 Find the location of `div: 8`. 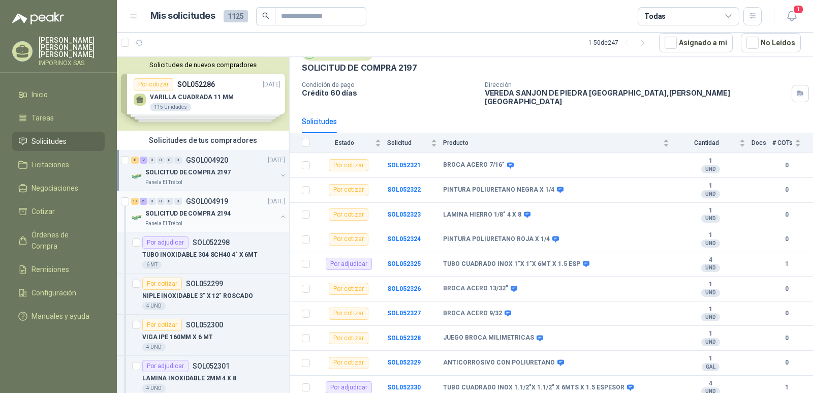

div: 8 is located at coordinates (135, 160).